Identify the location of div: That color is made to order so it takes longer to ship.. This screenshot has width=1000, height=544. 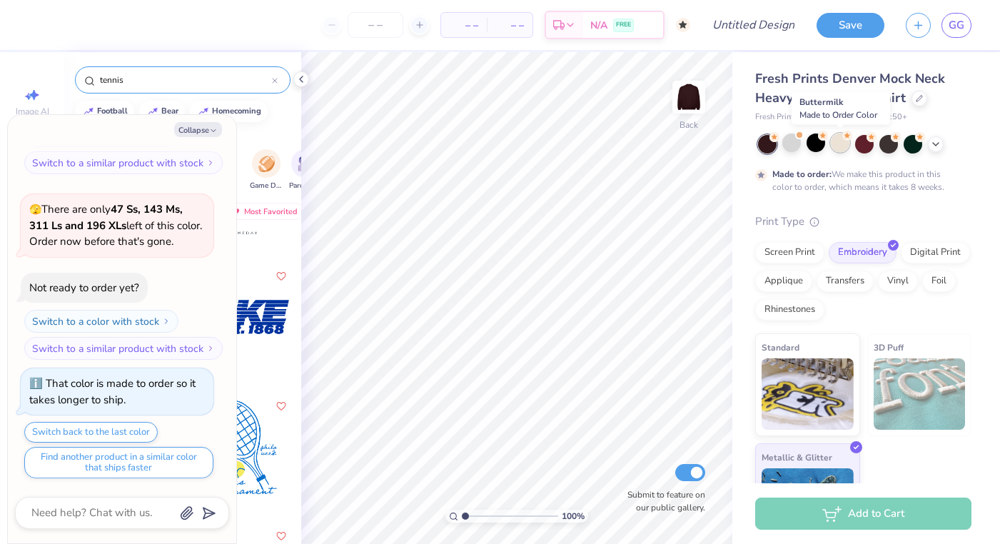
(112, 391).